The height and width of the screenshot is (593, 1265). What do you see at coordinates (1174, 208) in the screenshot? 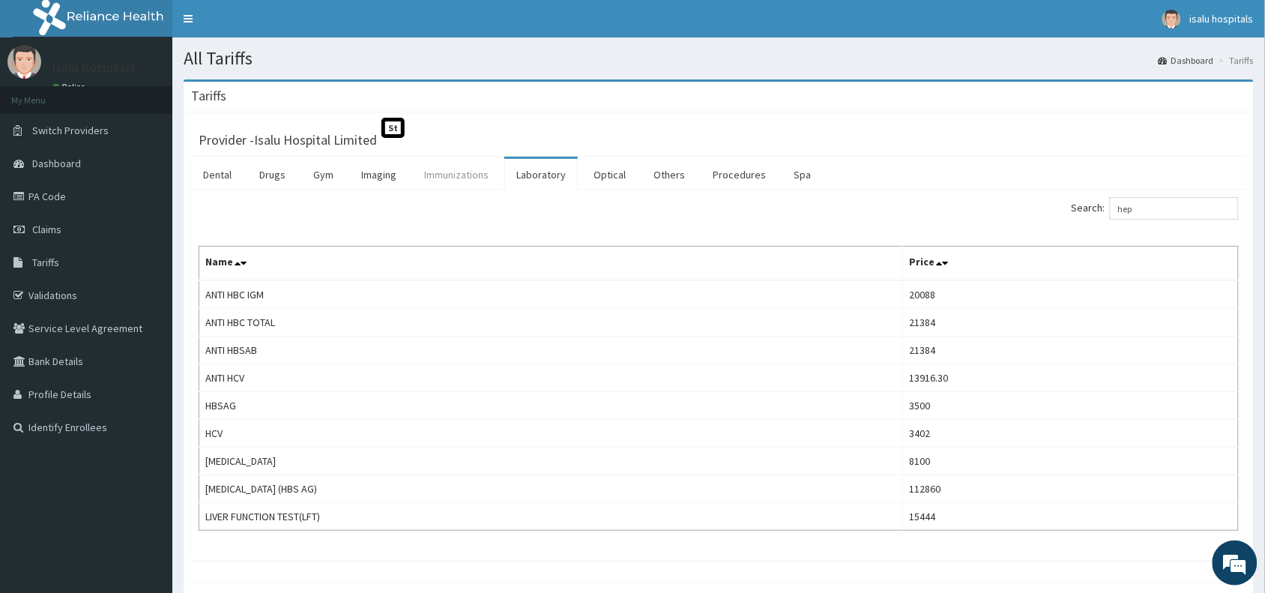
I see `input: Search:` at bounding box center [1174, 208].